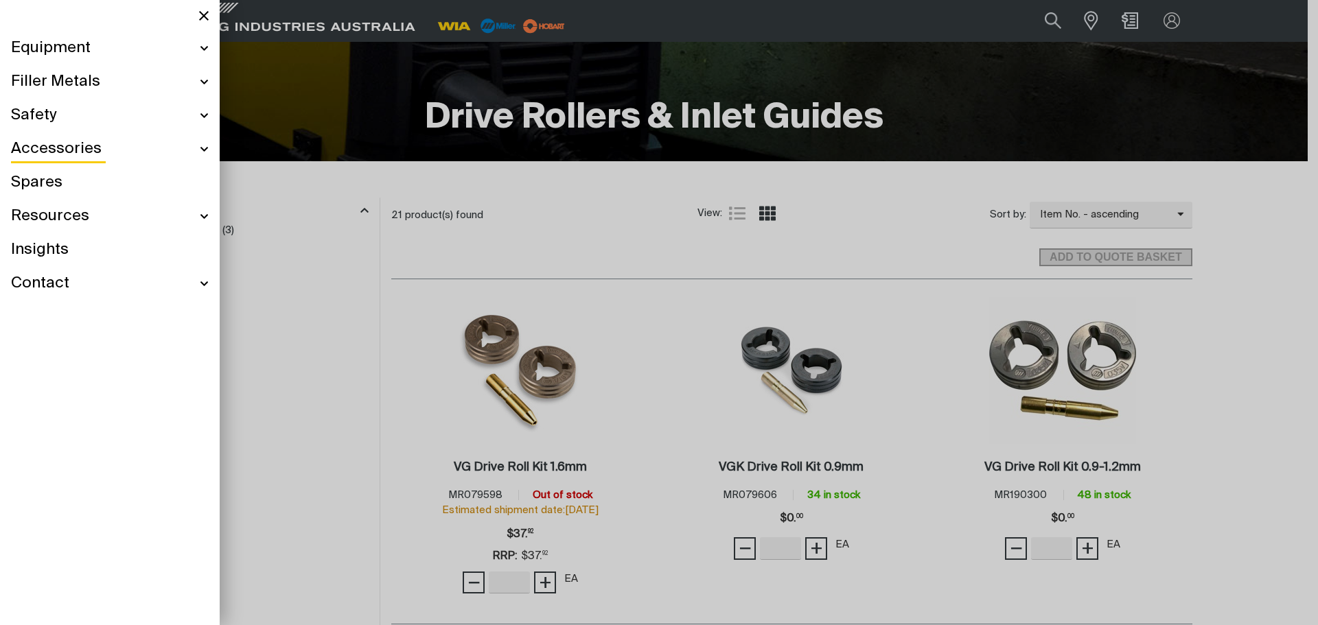 This screenshot has height=625, width=1318. What do you see at coordinates (51, 48) in the screenshot?
I see `span: Equipment` at bounding box center [51, 48].